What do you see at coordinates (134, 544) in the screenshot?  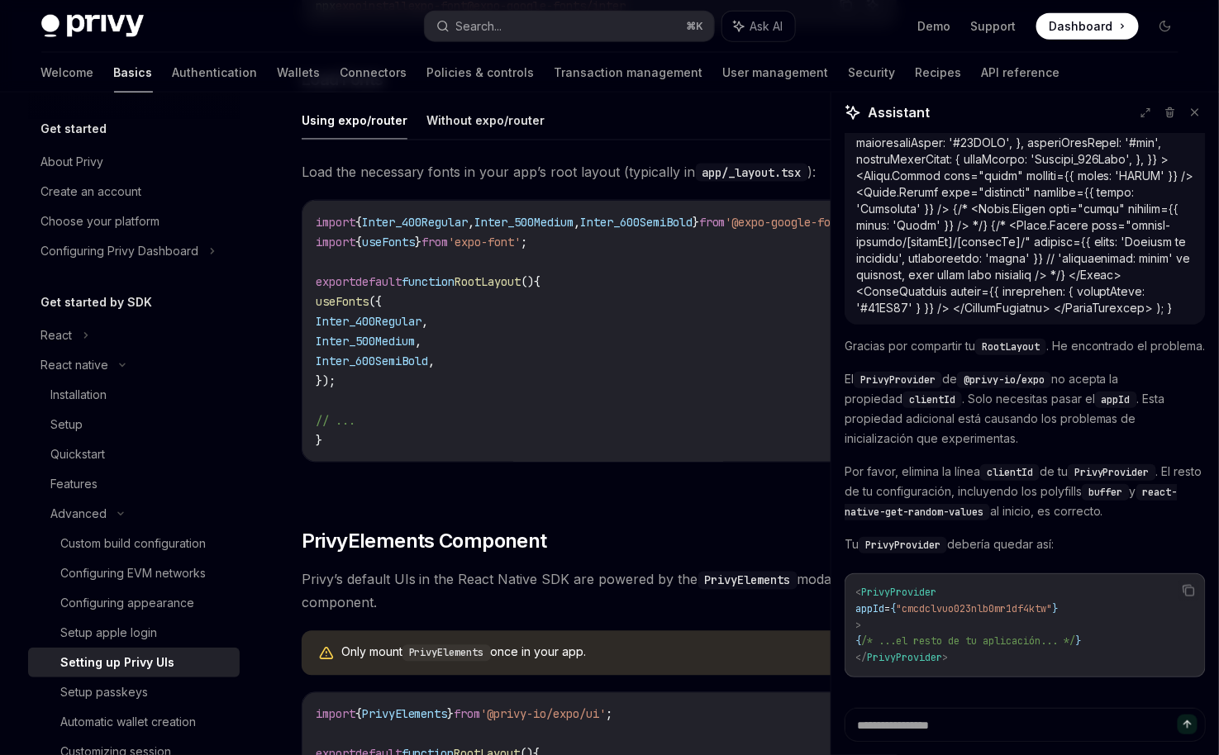 I see `a: Custom build configuration` at bounding box center [134, 544].